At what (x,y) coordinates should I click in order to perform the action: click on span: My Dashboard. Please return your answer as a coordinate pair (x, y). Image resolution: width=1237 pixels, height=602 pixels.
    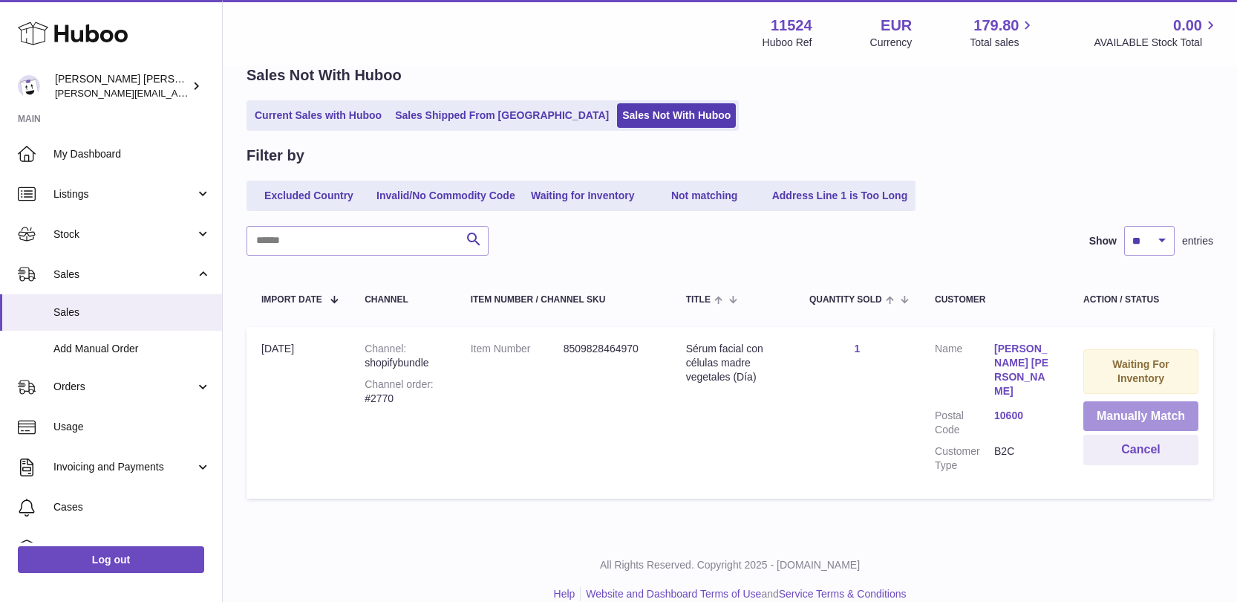
    Looking at the image, I should click on (132, 154).